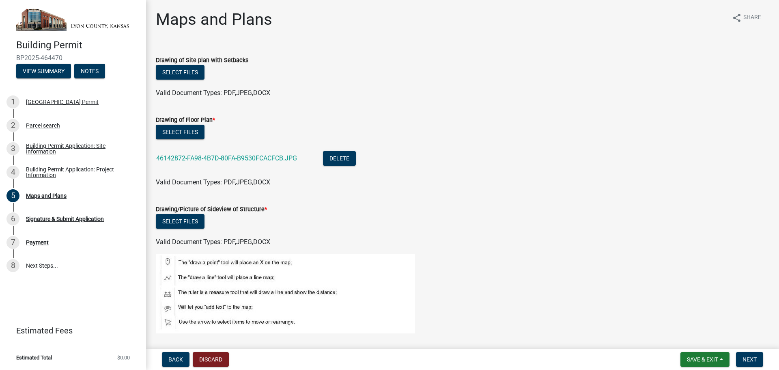 The height and width of the screenshot is (370, 779). What do you see at coordinates (214, 19) in the screenshot?
I see `h1: Maps and Plans` at bounding box center [214, 19].